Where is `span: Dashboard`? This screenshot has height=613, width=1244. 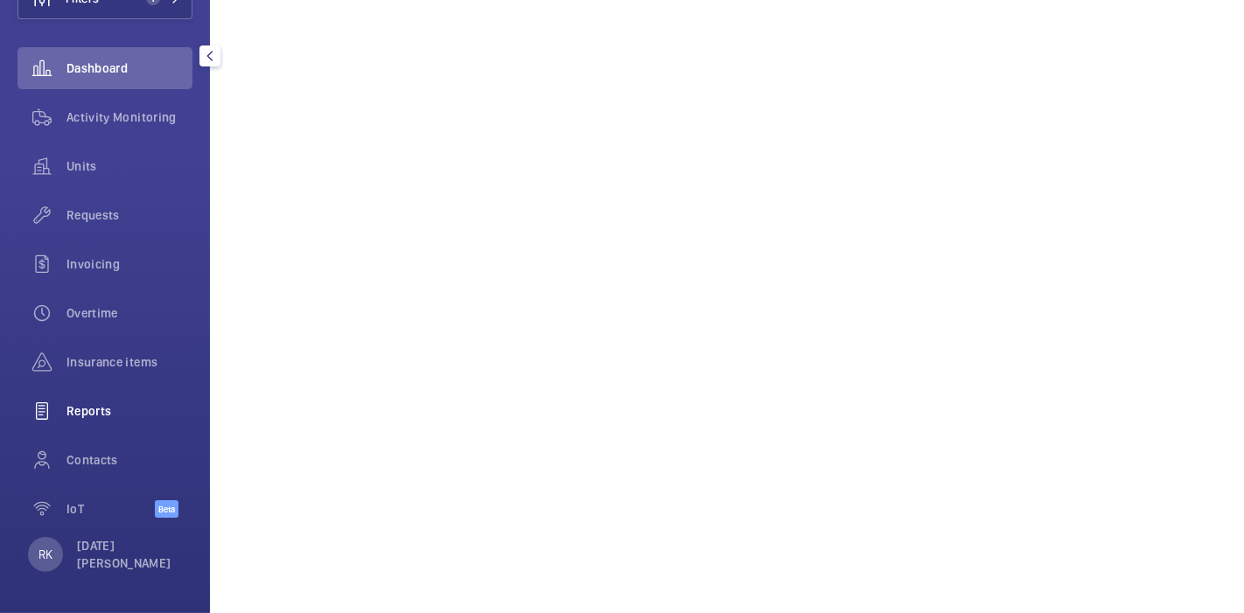
span: Dashboard is located at coordinates (129, 68).